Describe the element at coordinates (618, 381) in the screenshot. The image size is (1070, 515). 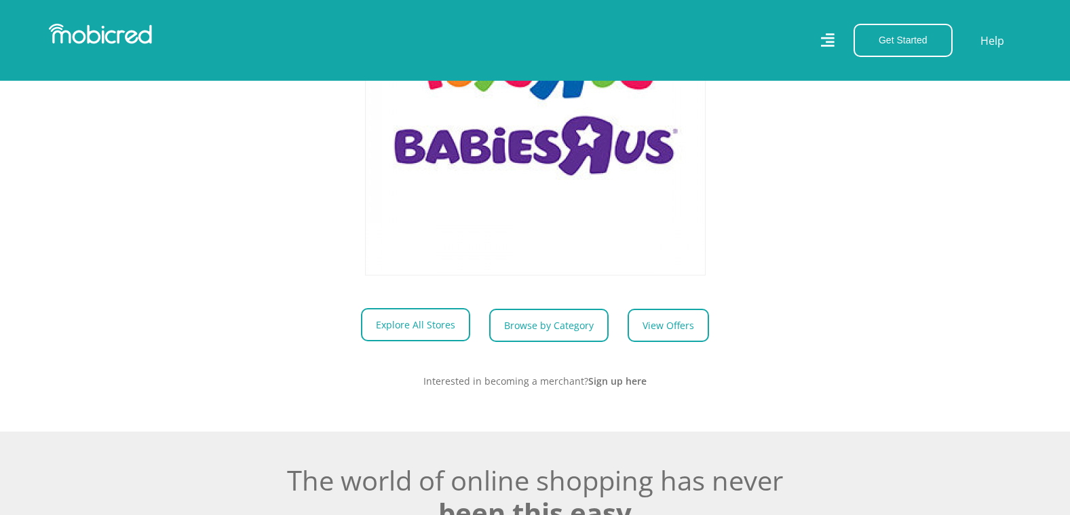
I see `a: Sign up here` at that location.